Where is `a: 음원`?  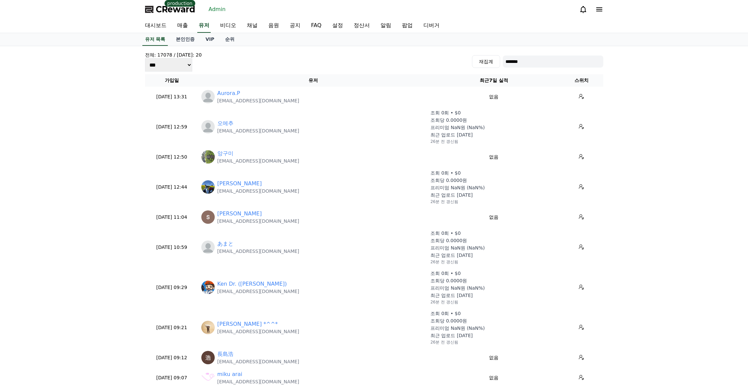 a: 음원 is located at coordinates (274, 26).